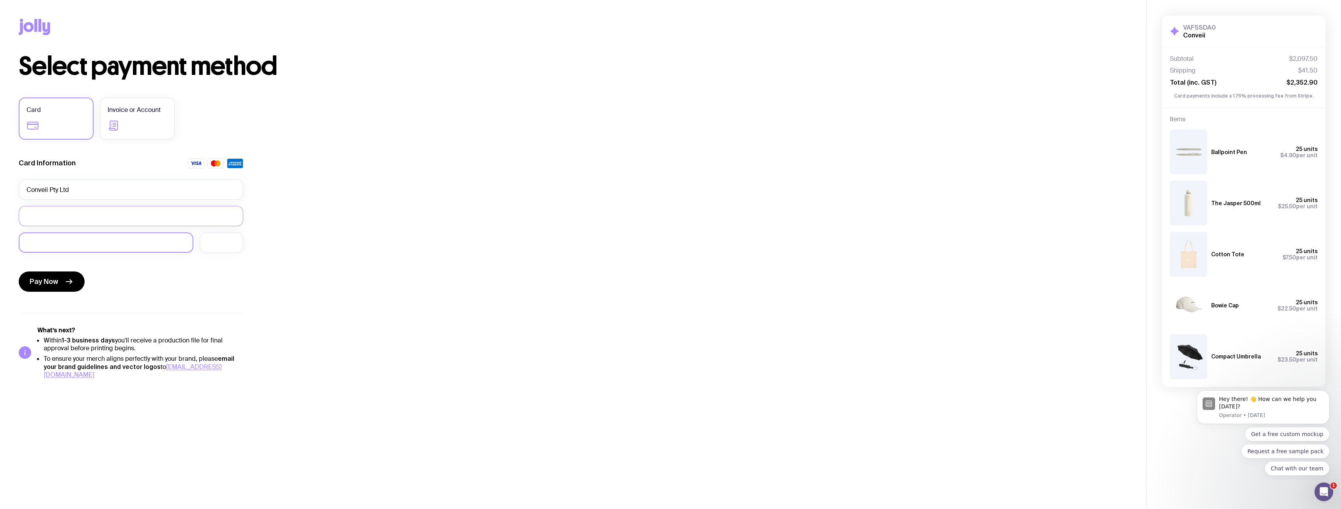 Image resolution: width=1341 pixels, height=509 pixels. I want to click on span: $2,352.90, so click(1302, 82).